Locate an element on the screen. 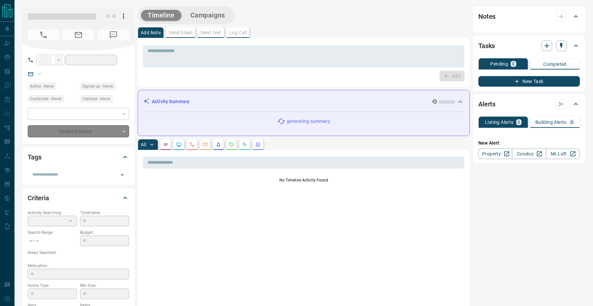 The image size is (593, 306). p: Listing Alerts is located at coordinates (499, 122).